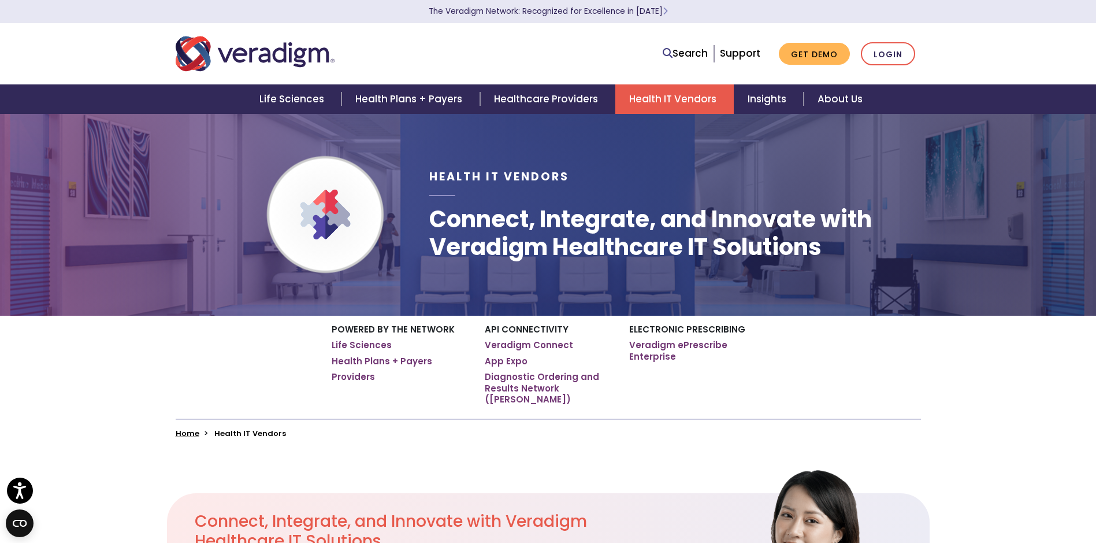 This screenshot has width=1096, height=543. What do you see at coordinates (769, 99) in the screenshot?
I see `a: Insights` at bounding box center [769, 99].